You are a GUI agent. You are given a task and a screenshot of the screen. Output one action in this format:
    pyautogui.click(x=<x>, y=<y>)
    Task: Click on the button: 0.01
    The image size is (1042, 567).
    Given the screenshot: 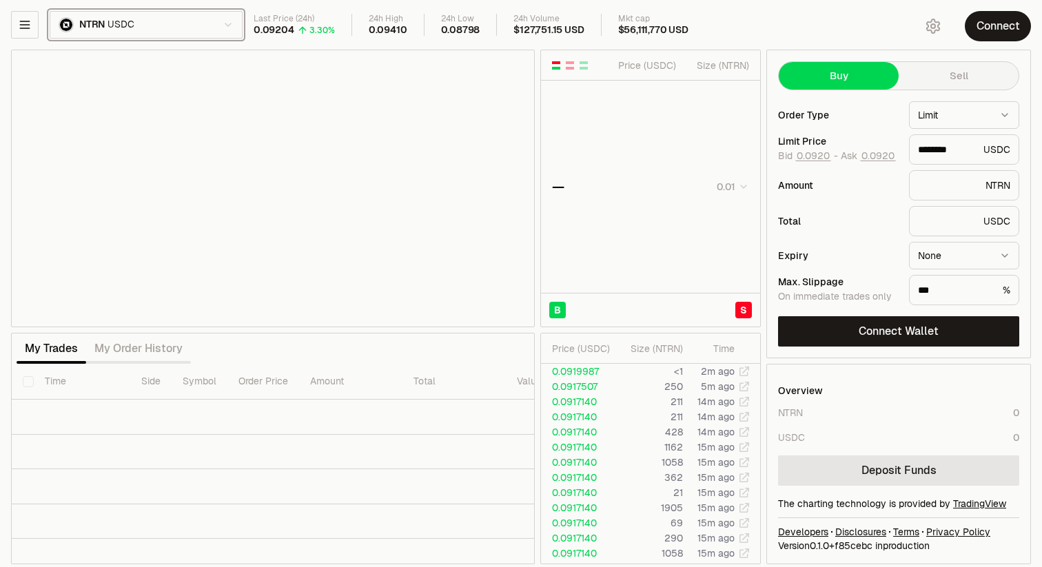 What is the action you would take?
    pyautogui.click(x=730, y=187)
    